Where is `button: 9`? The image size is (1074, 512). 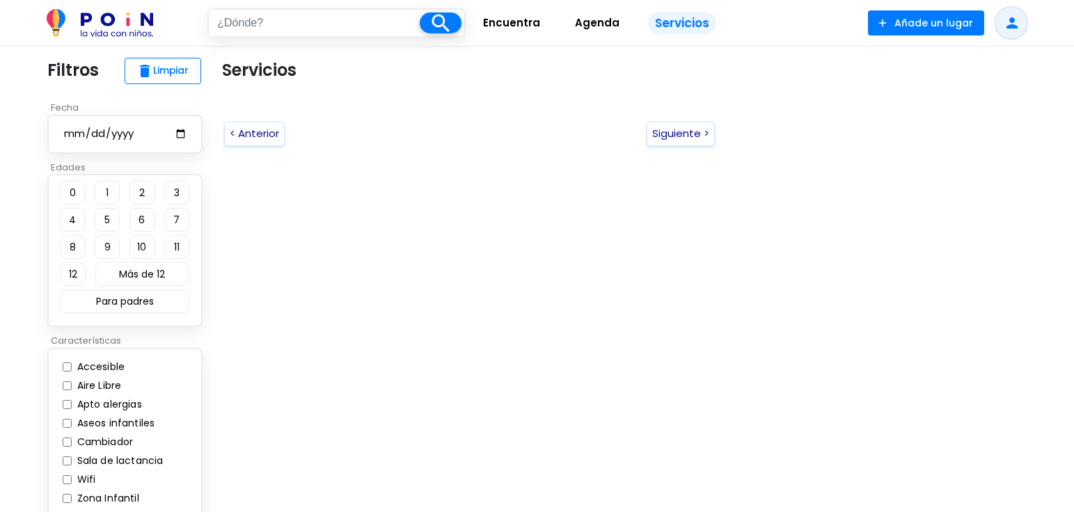 button: 9 is located at coordinates (107, 247).